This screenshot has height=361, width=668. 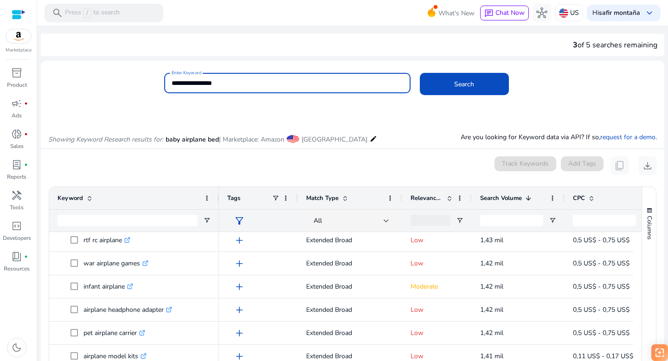 I want to click on span: book_4, so click(x=17, y=257).